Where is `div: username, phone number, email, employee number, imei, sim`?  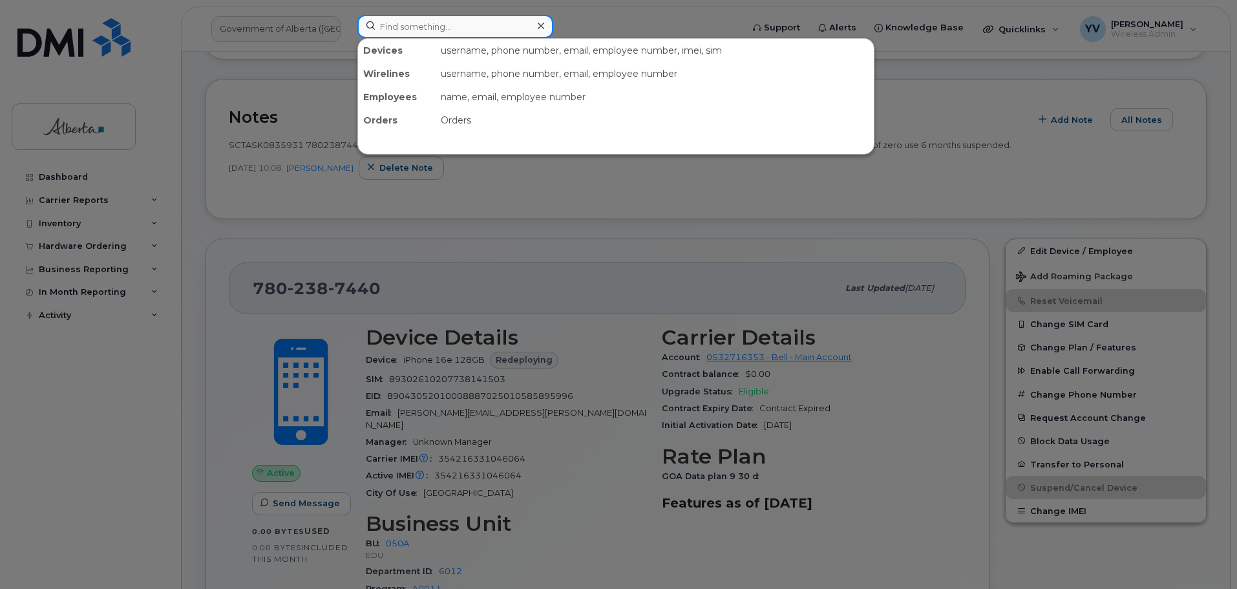
div: username, phone number, email, employee number, imei, sim is located at coordinates (655, 50).